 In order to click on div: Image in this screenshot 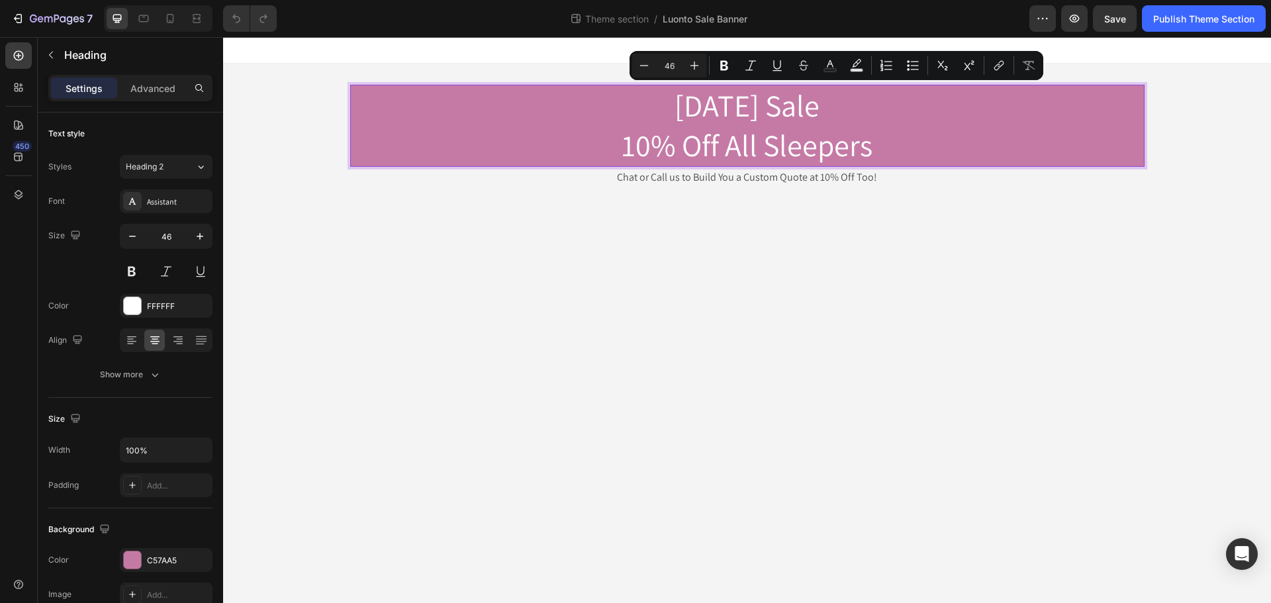, I will do `click(60, 595)`.